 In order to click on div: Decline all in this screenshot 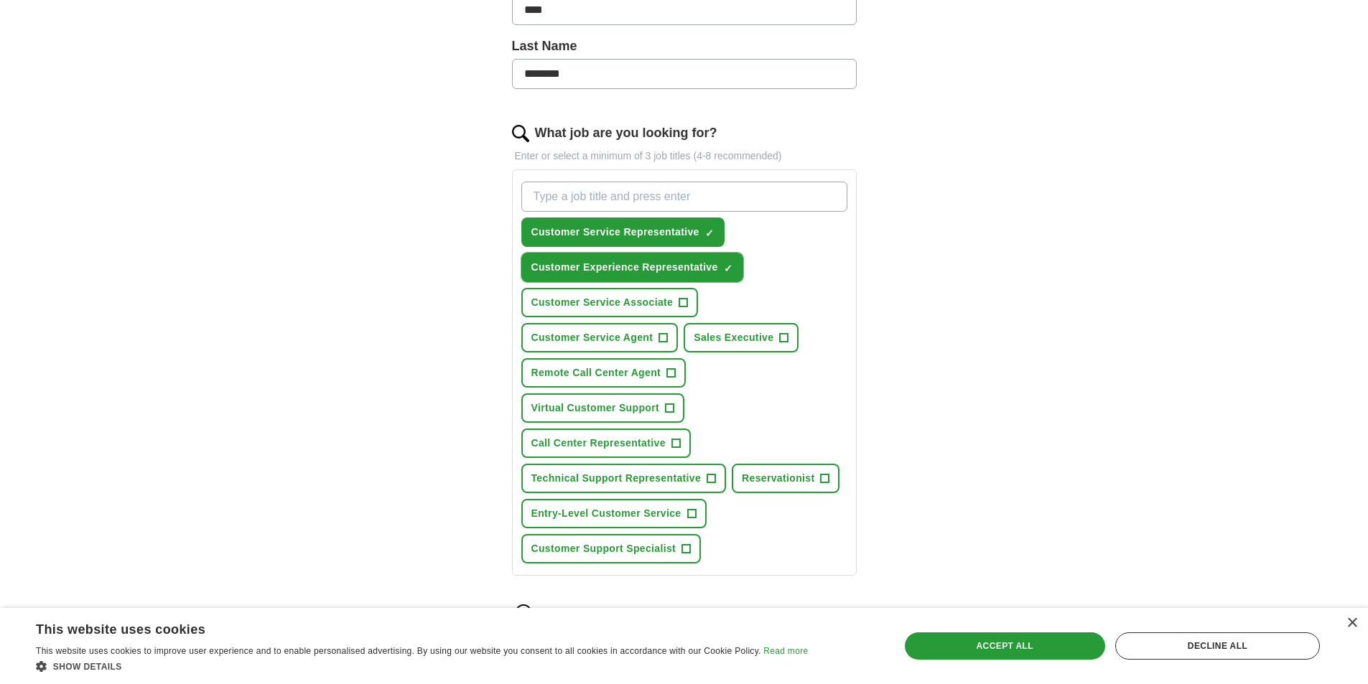, I will do `click(1217, 646)`.